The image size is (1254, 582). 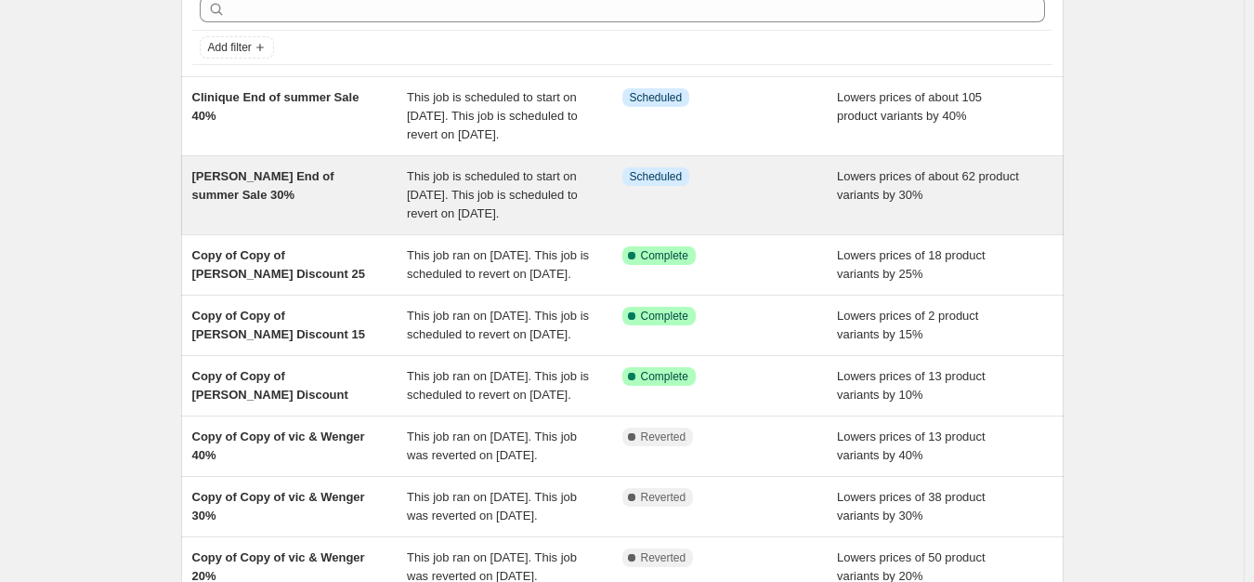 What do you see at coordinates (911, 505) in the screenshot?
I see `span: Lowers prices of 38 product variants by 30%` at bounding box center [911, 505].